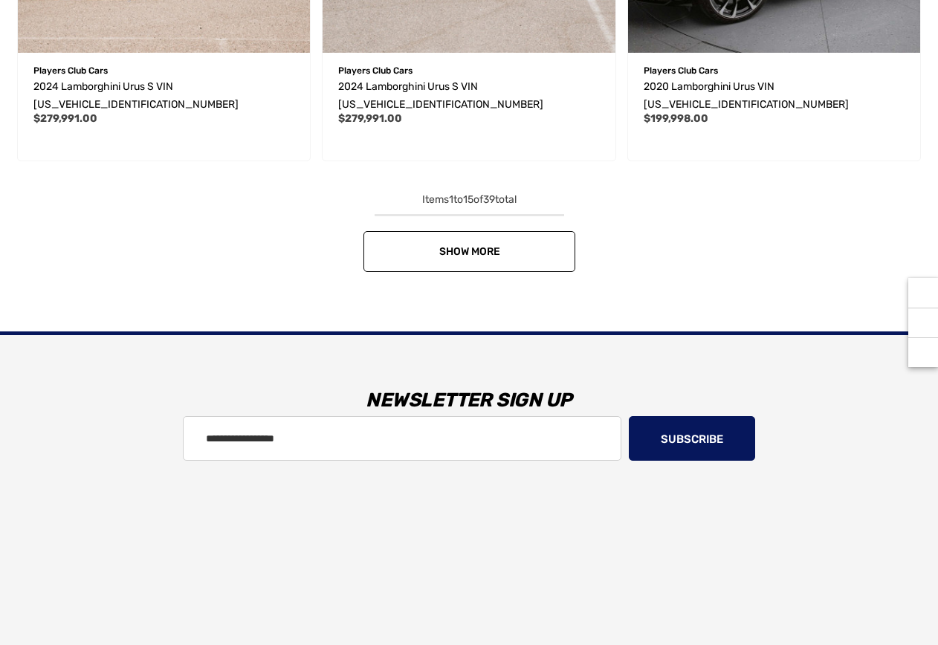 This screenshot has height=645, width=938. What do you see at coordinates (675, 118) in the screenshot?
I see `span: $199,998.00` at bounding box center [675, 118].